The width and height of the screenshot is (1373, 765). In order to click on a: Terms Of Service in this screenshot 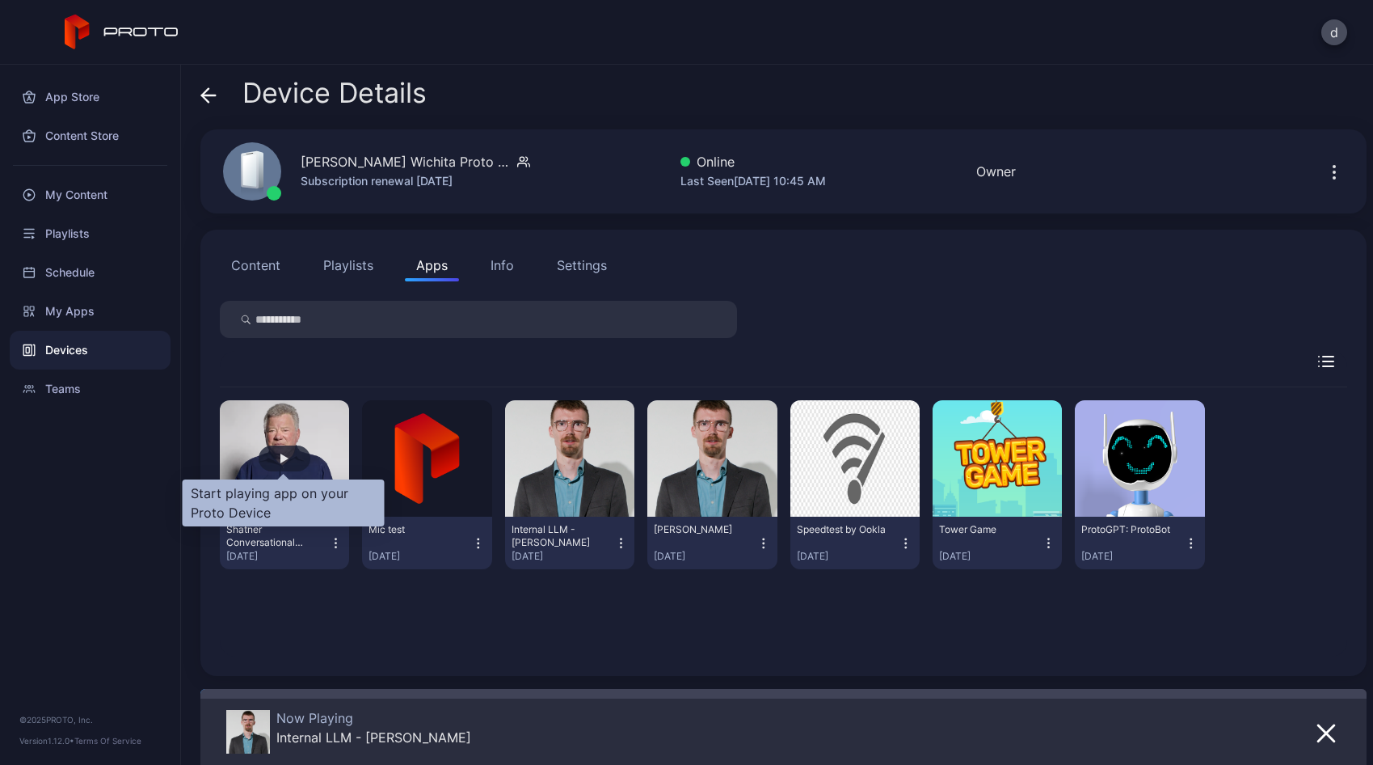, I will do `click(107, 740)`.